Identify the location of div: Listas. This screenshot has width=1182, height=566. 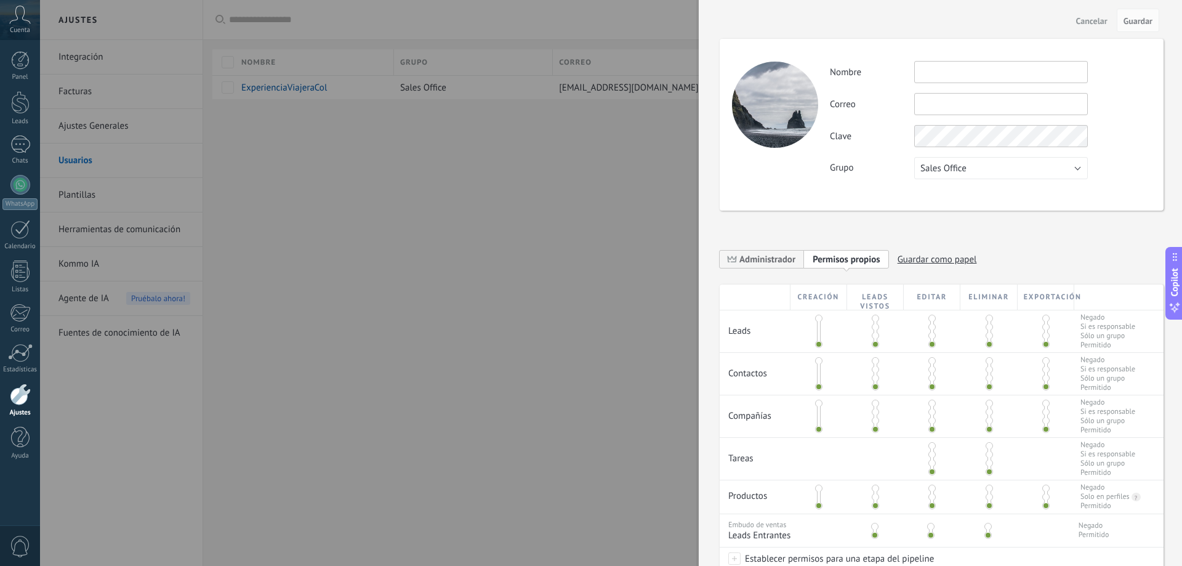
(20, 289).